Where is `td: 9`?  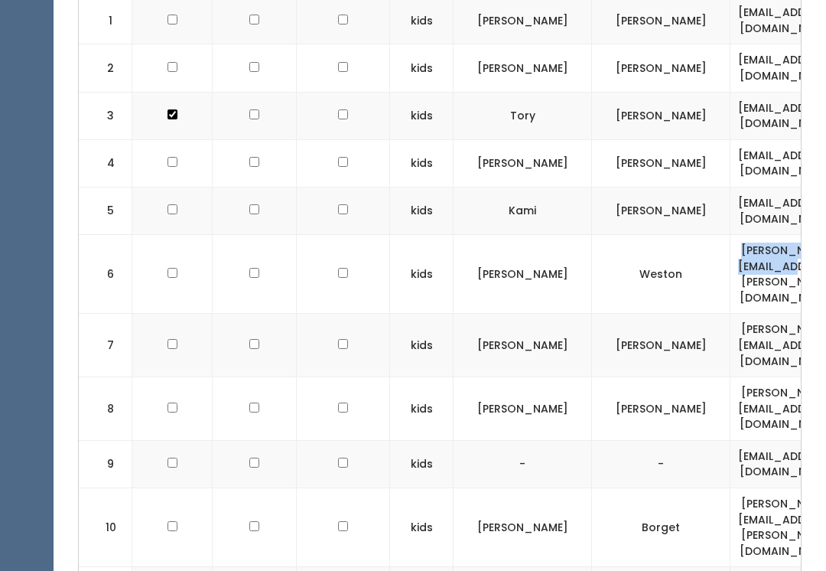
td: 9 is located at coordinates (106, 464).